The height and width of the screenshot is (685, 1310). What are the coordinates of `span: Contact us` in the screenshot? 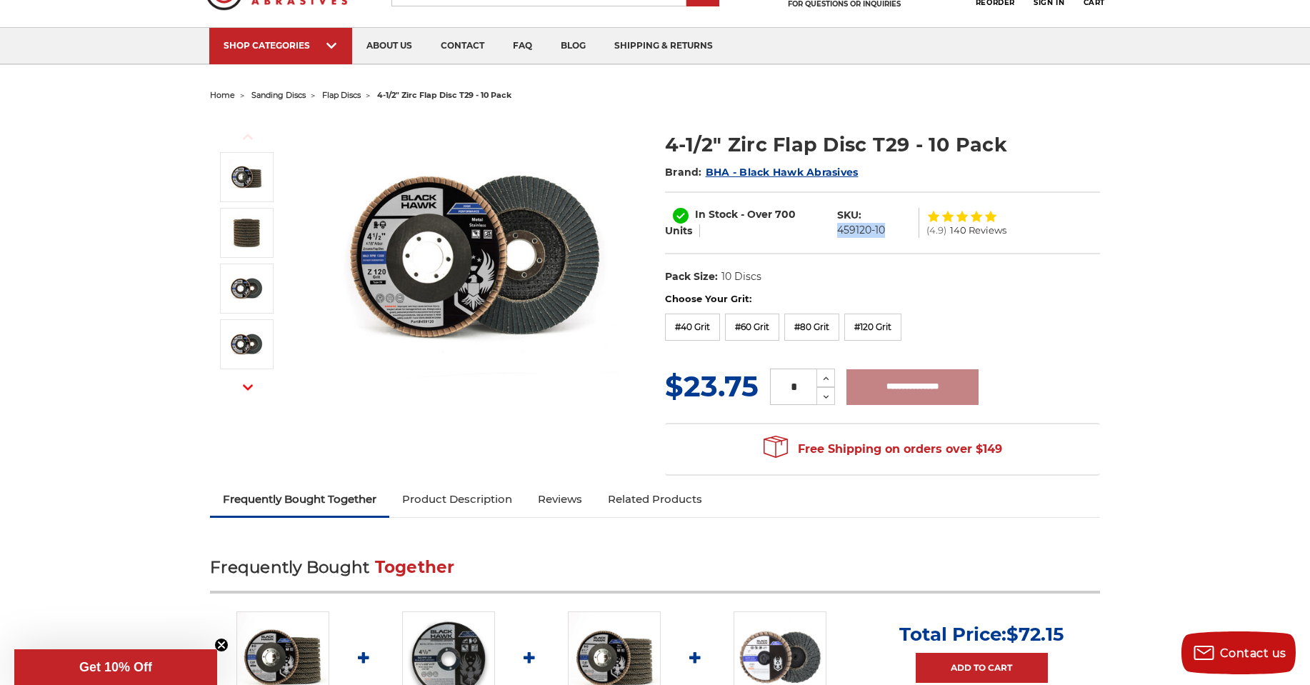 It's located at (1253, 653).